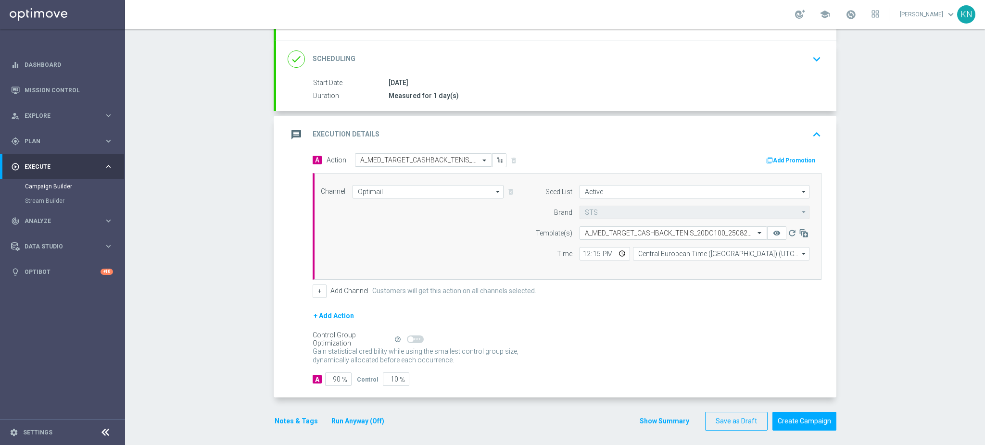  I want to click on i: lightbulb, so click(15, 272).